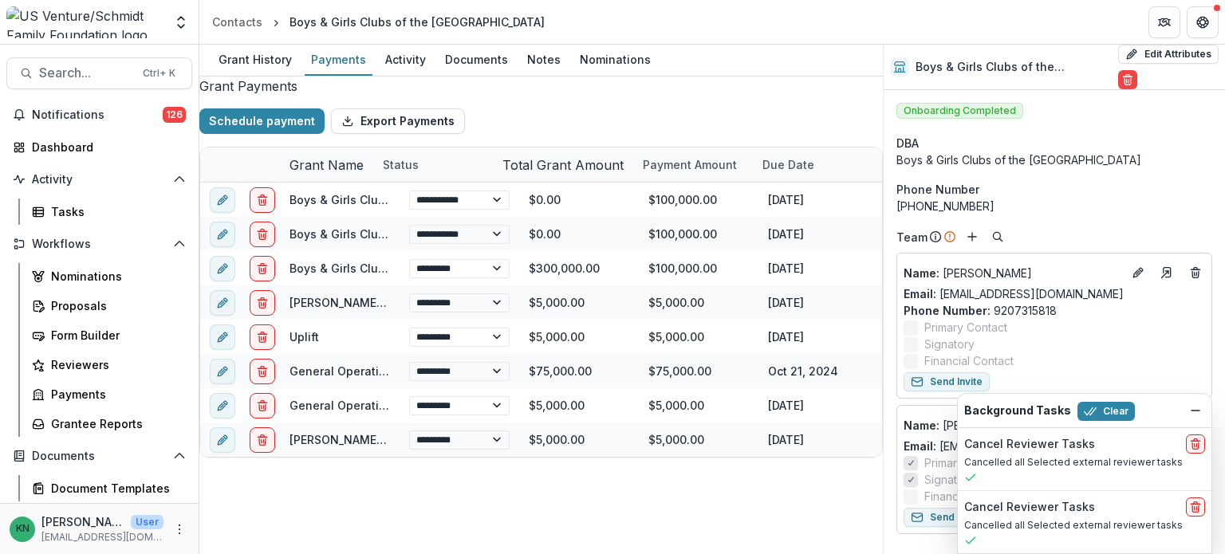 The width and height of the screenshot is (1225, 554). I want to click on span: Email:, so click(919, 293).